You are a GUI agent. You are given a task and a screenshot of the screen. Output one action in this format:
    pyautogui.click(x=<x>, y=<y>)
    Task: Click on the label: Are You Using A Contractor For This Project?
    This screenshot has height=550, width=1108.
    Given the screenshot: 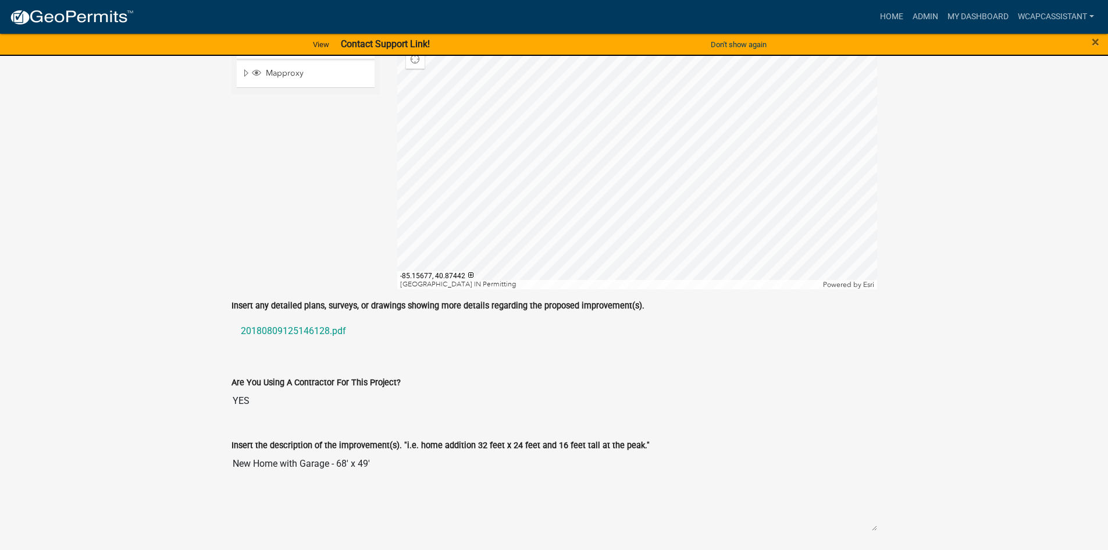 What is the action you would take?
    pyautogui.click(x=316, y=383)
    